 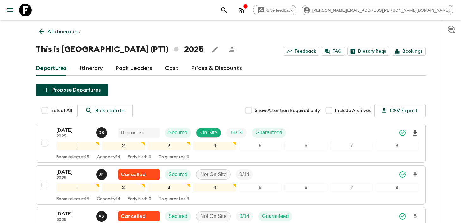 I want to click on p: On Site, so click(x=208, y=132).